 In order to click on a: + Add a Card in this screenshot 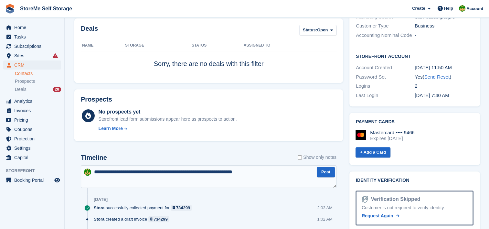, I will do `click(373, 152)`.